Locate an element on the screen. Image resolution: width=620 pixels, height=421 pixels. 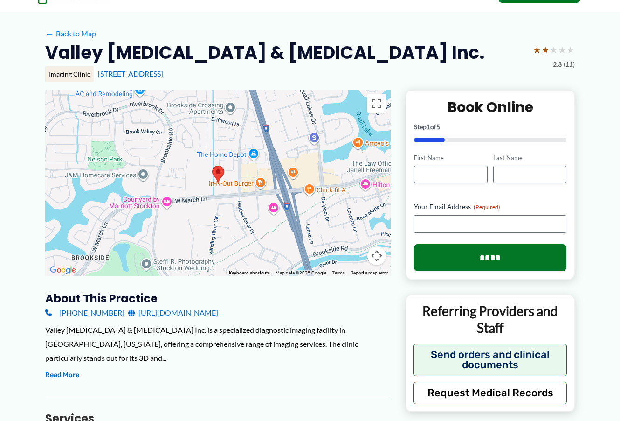
button: Map camera controls is located at coordinates (377, 256).